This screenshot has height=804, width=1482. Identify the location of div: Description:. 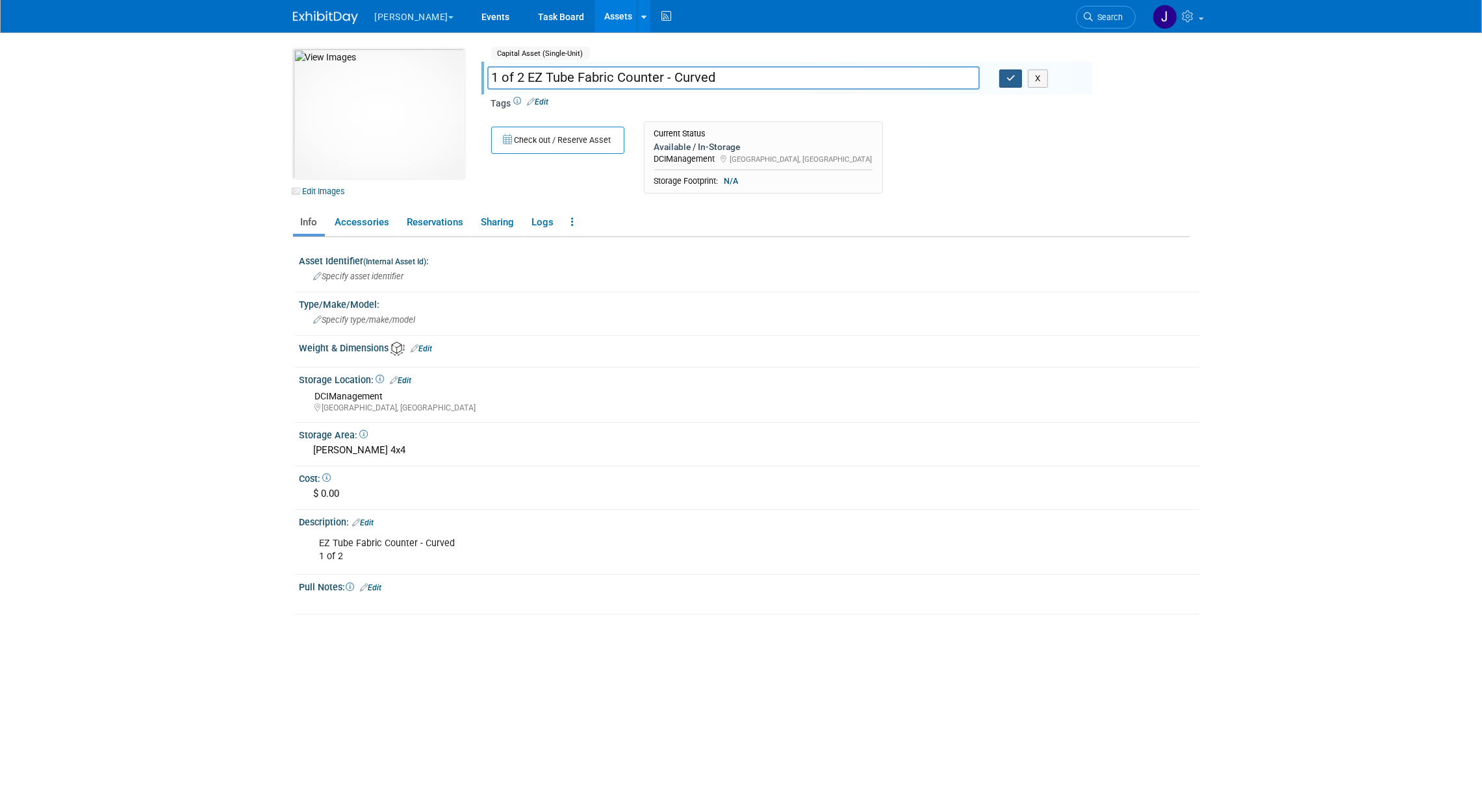
(749, 521).